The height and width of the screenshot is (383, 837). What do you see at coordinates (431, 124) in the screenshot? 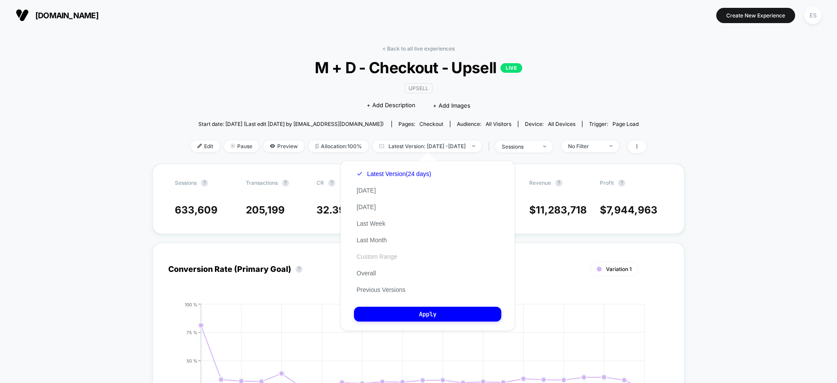
I see `span: checkout` at bounding box center [431, 124].